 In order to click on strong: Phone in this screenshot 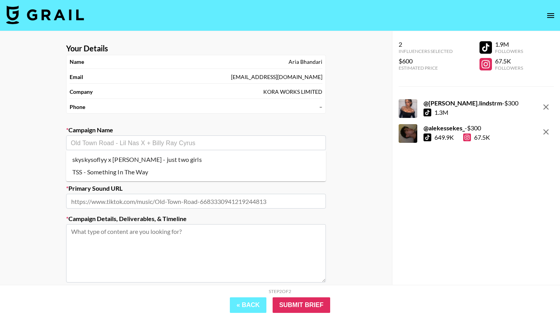, I will do `click(77, 107)`.